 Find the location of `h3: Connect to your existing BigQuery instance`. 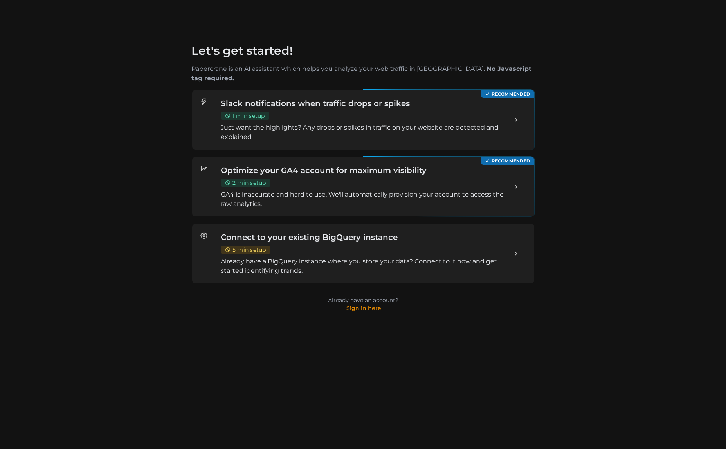

h3: Connect to your existing BigQuery instance is located at coordinates (363, 237).